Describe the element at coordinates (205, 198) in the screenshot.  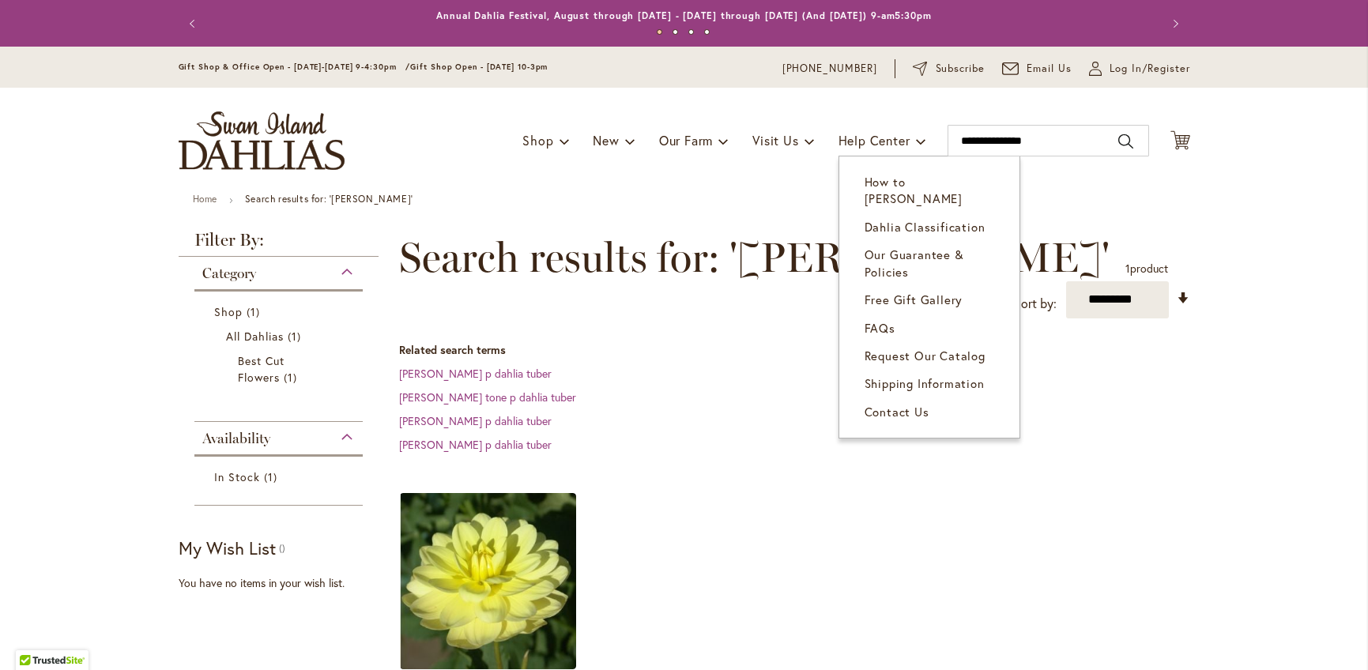
I see `a: Home` at that location.